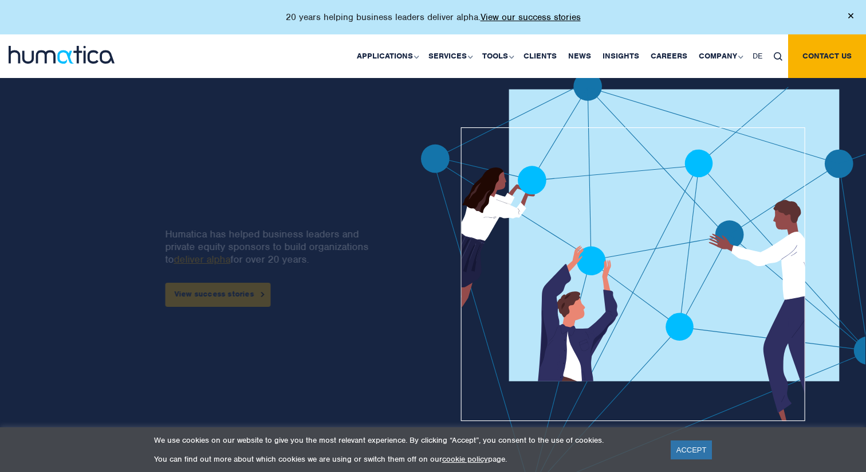  I want to click on a: Contact us, so click(827, 56).